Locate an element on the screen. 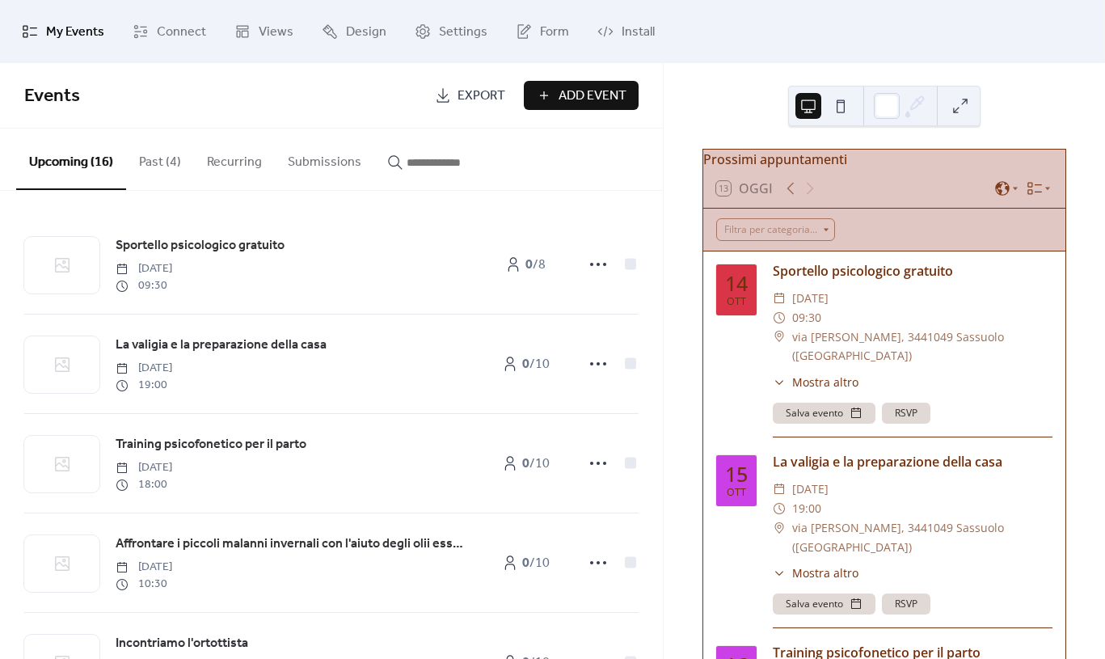 The width and height of the screenshot is (1105, 659). span: / 8 is located at coordinates (535, 265).